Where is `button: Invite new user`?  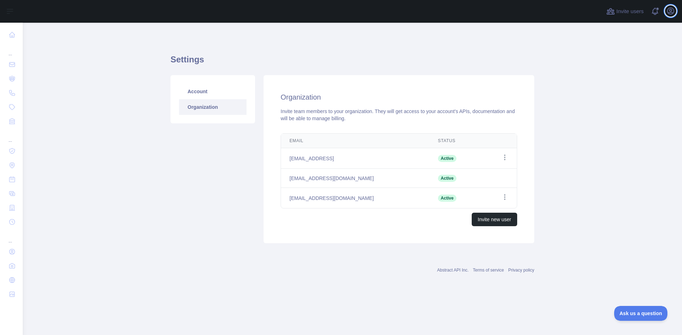
button: Invite new user is located at coordinates (494, 220).